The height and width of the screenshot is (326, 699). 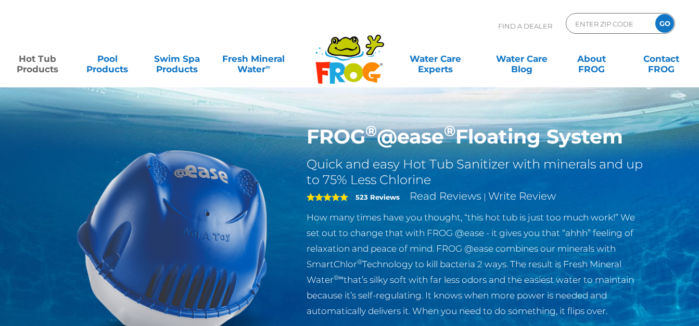 I want to click on input: GO, so click(x=665, y=23).